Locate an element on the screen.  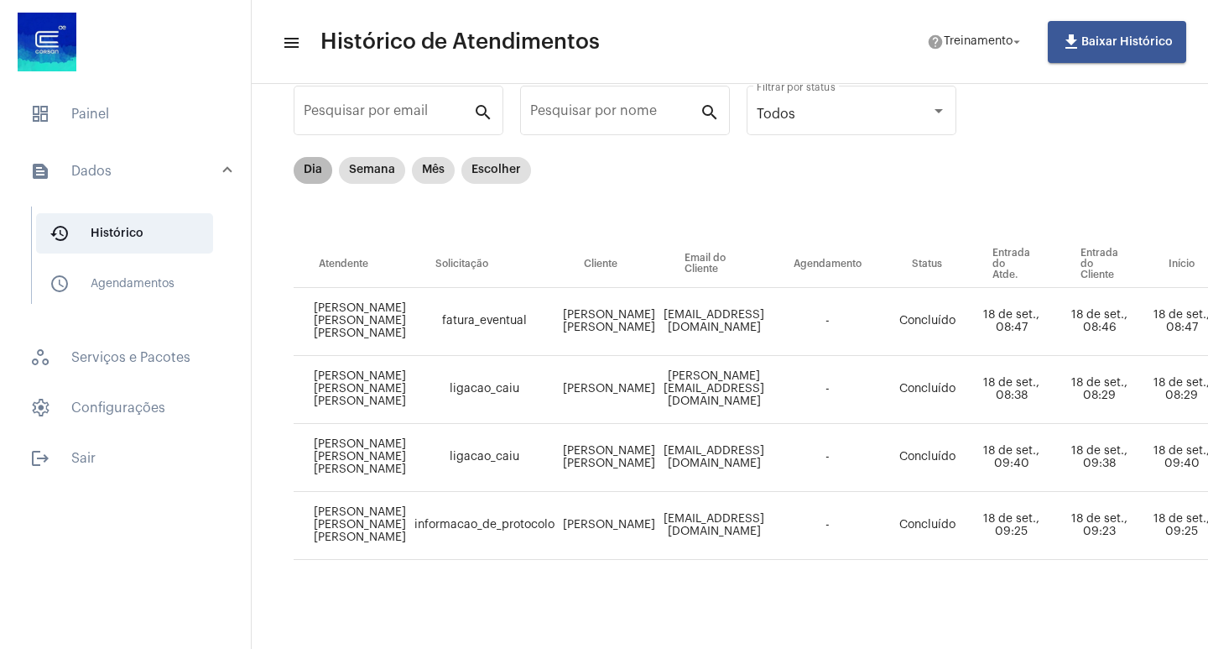
th: Entrada do Atde. is located at coordinates (1011, 264).